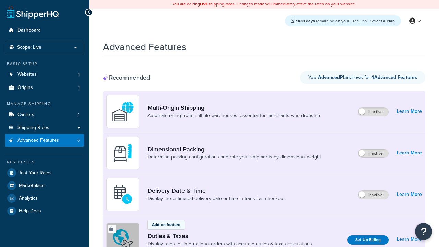  I want to click on a: Dimensional Packing, so click(234, 149).